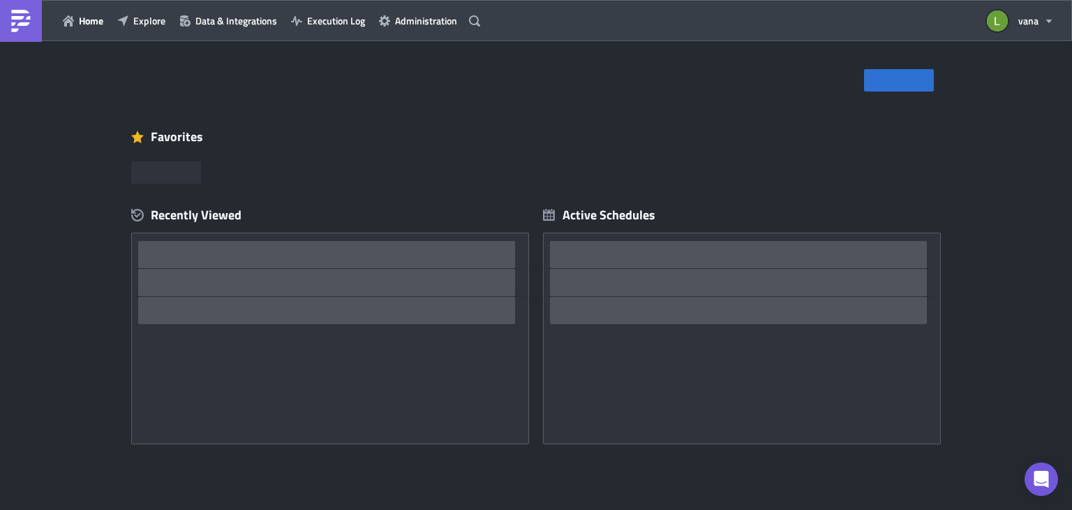  What do you see at coordinates (418, 20) in the screenshot?
I see `button: Administration` at bounding box center [418, 20].